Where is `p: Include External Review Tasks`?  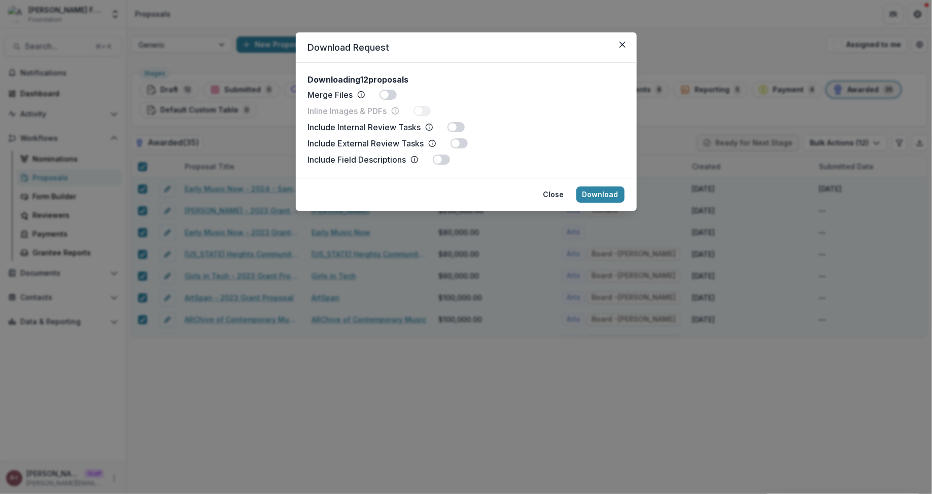 p: Include External Review Tasks is located at coordinates (366, 144).